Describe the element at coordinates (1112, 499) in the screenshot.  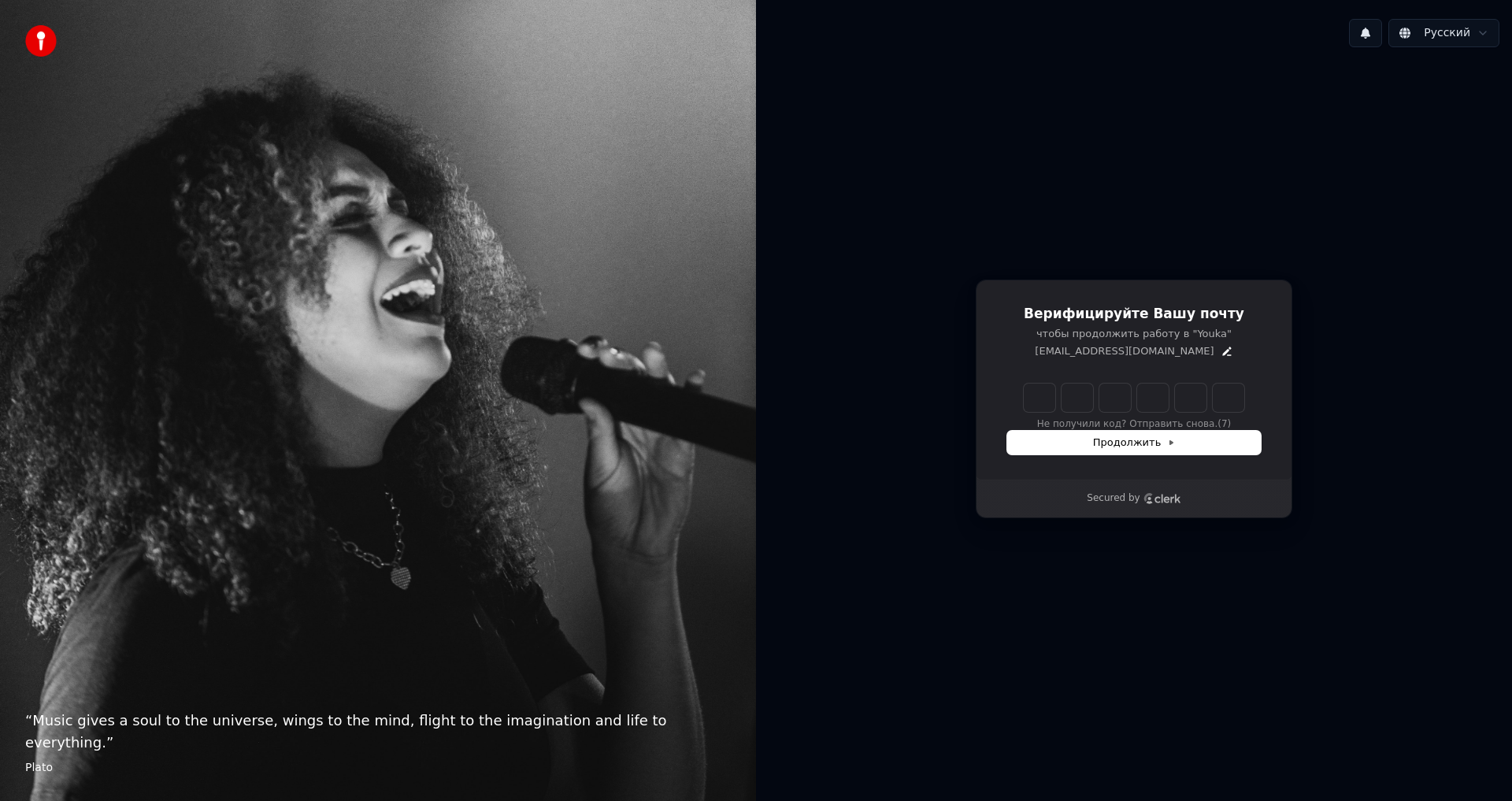
I see `p: Secured by` at that location.